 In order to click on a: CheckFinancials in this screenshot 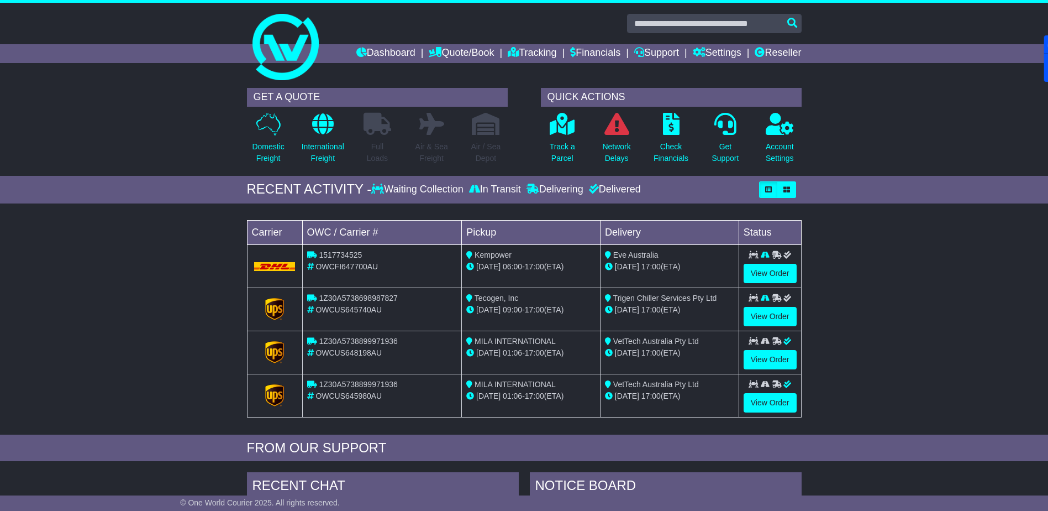, I will do `click(671, 141)`.